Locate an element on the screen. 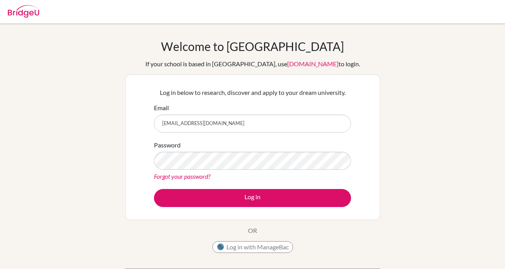 This screenshot has height=269, width=505. a: Forgot your password? is located at coordinates (182, 176).